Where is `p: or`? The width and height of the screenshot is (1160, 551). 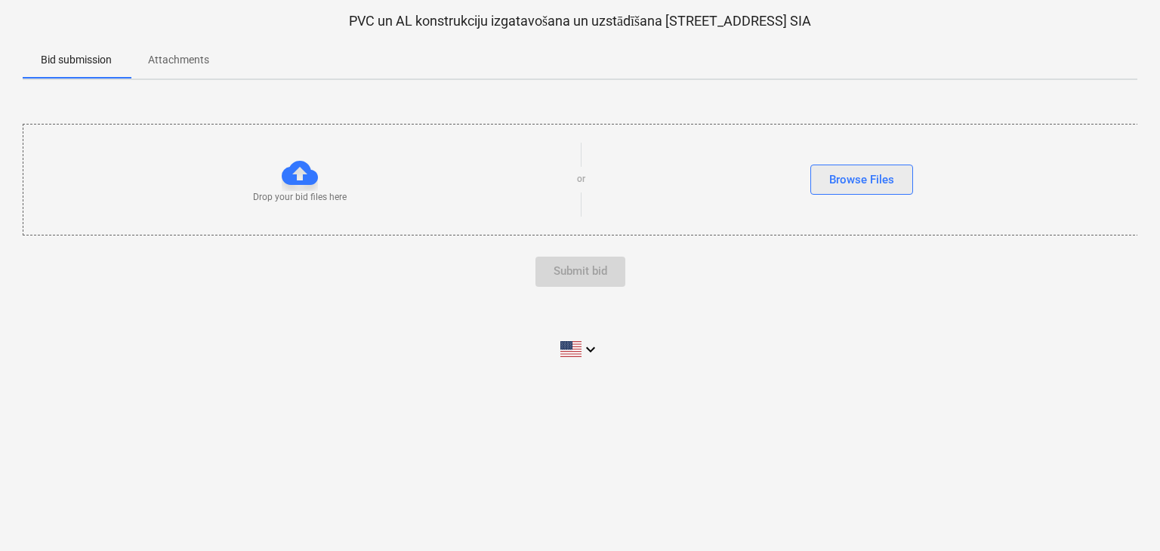
p: or is located at coordinates (581, 179).